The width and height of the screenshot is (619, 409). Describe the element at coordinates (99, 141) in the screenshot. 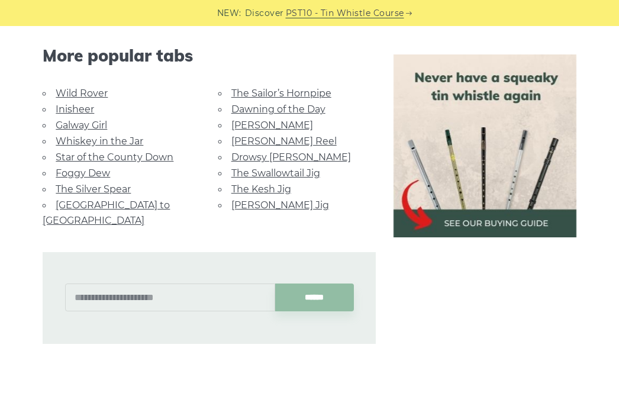

I see `a: Whiskey in the Jar` at that location.